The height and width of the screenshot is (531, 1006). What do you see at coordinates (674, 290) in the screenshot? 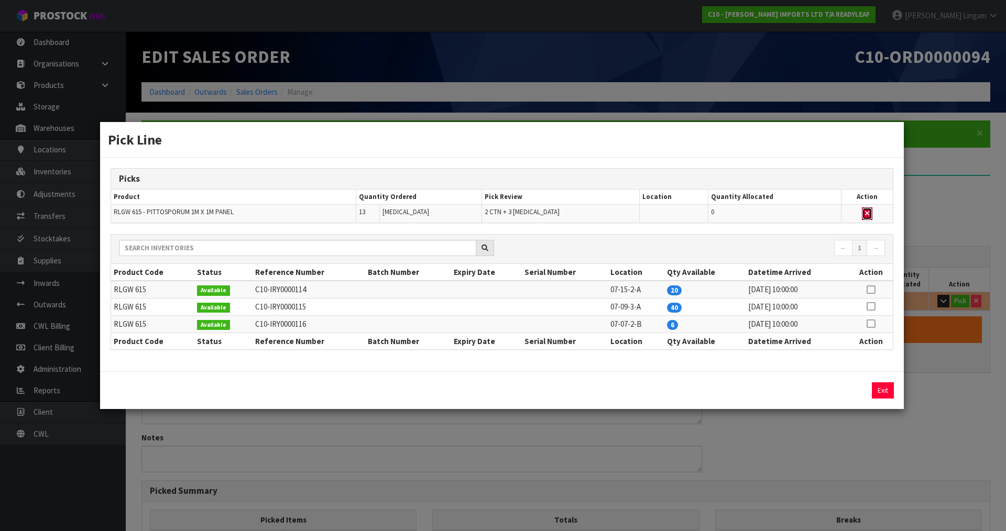
I see `span: 20` at bounding box center [674, 290].